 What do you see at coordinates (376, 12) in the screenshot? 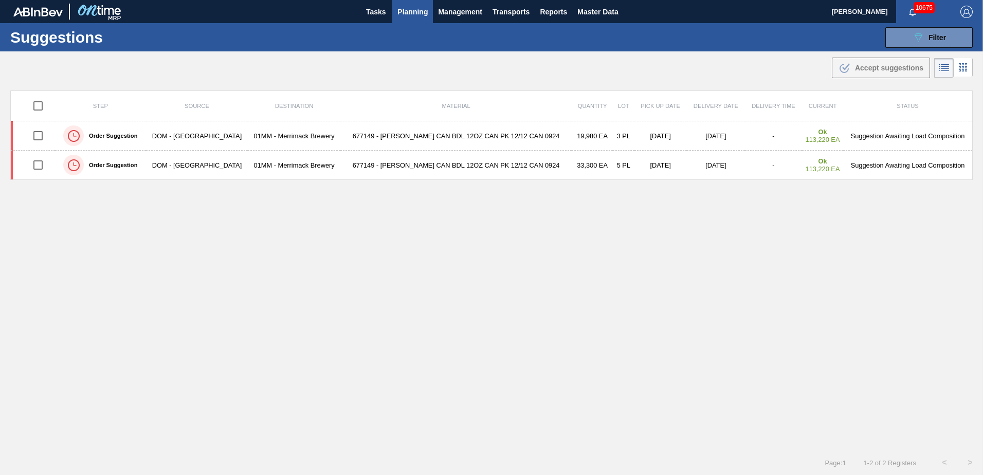
I see `span: Tasks` at bounding box center [376, 12].